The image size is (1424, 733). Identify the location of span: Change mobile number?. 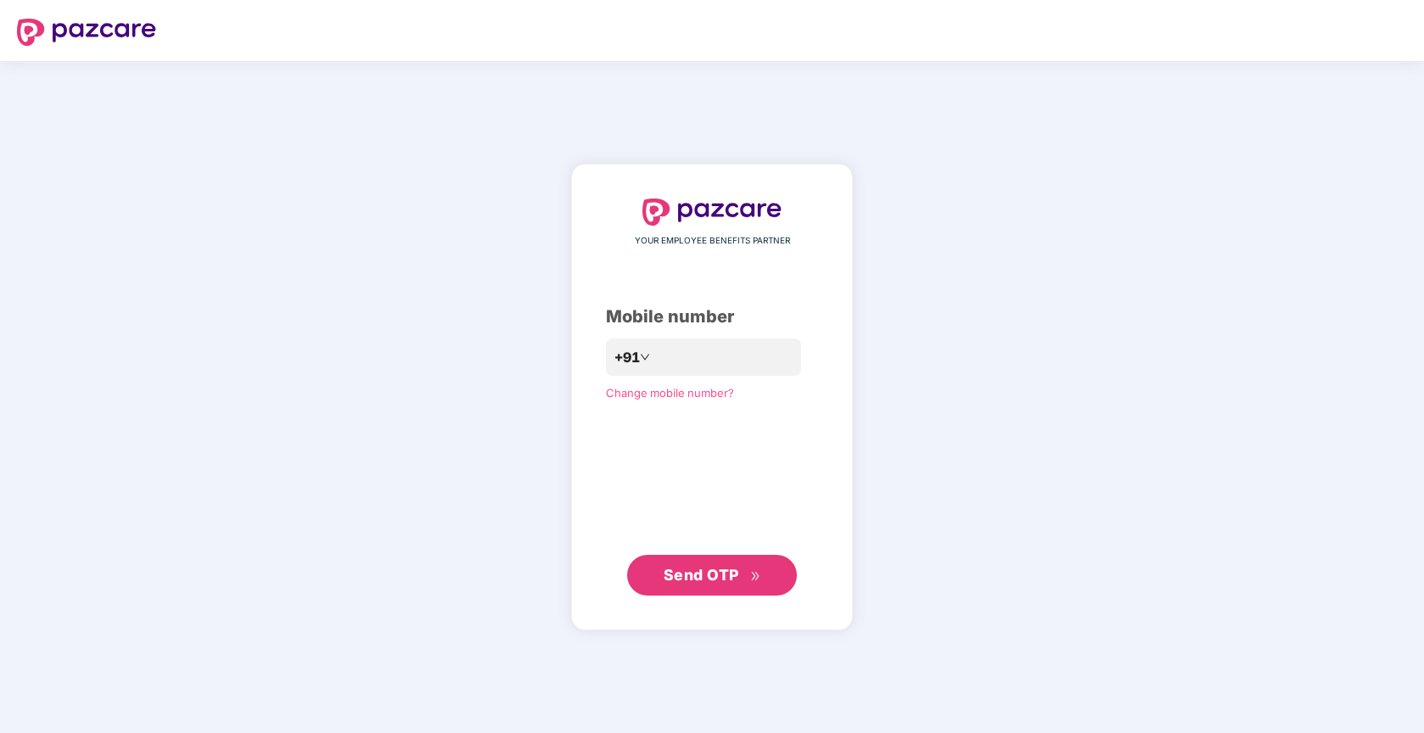
(670, 393).